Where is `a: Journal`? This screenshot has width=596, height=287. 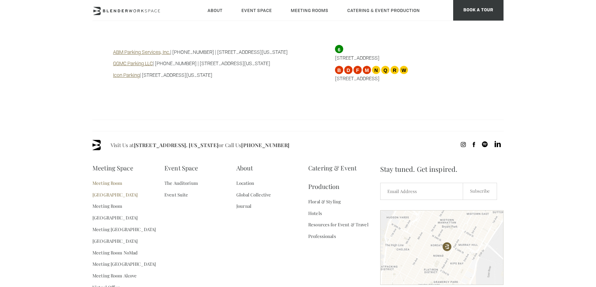
a: Journal is located at coordinates (244, 206).